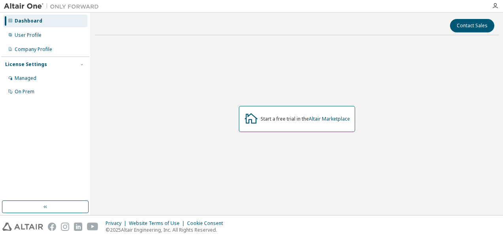 This screenshot has width=503, height=238. I want to click on div: Privacy, so click(117, 223).